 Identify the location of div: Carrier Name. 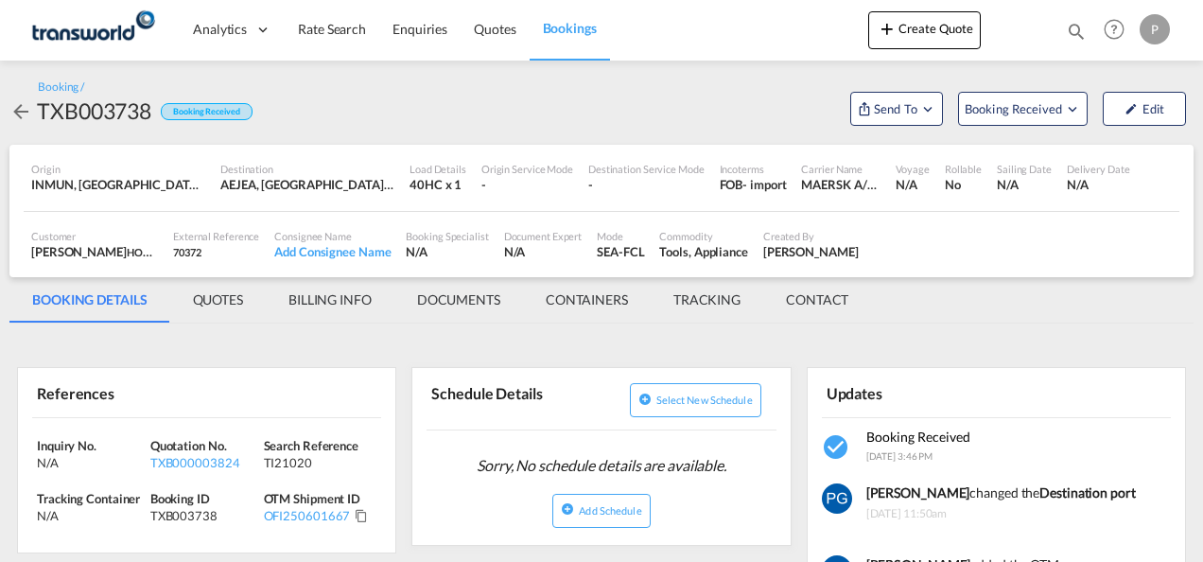
(840, 168).